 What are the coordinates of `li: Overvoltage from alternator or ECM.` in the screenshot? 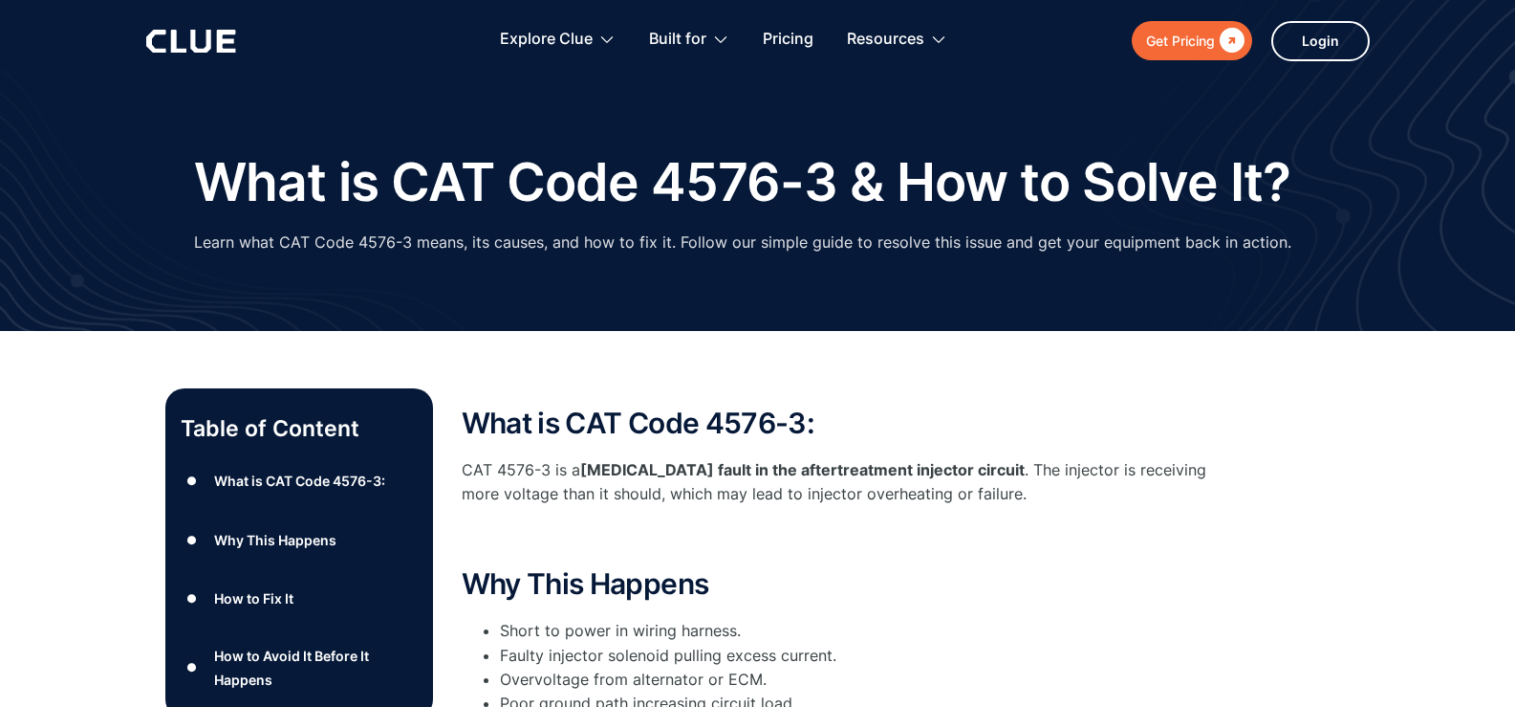 It's located at (863, 679).